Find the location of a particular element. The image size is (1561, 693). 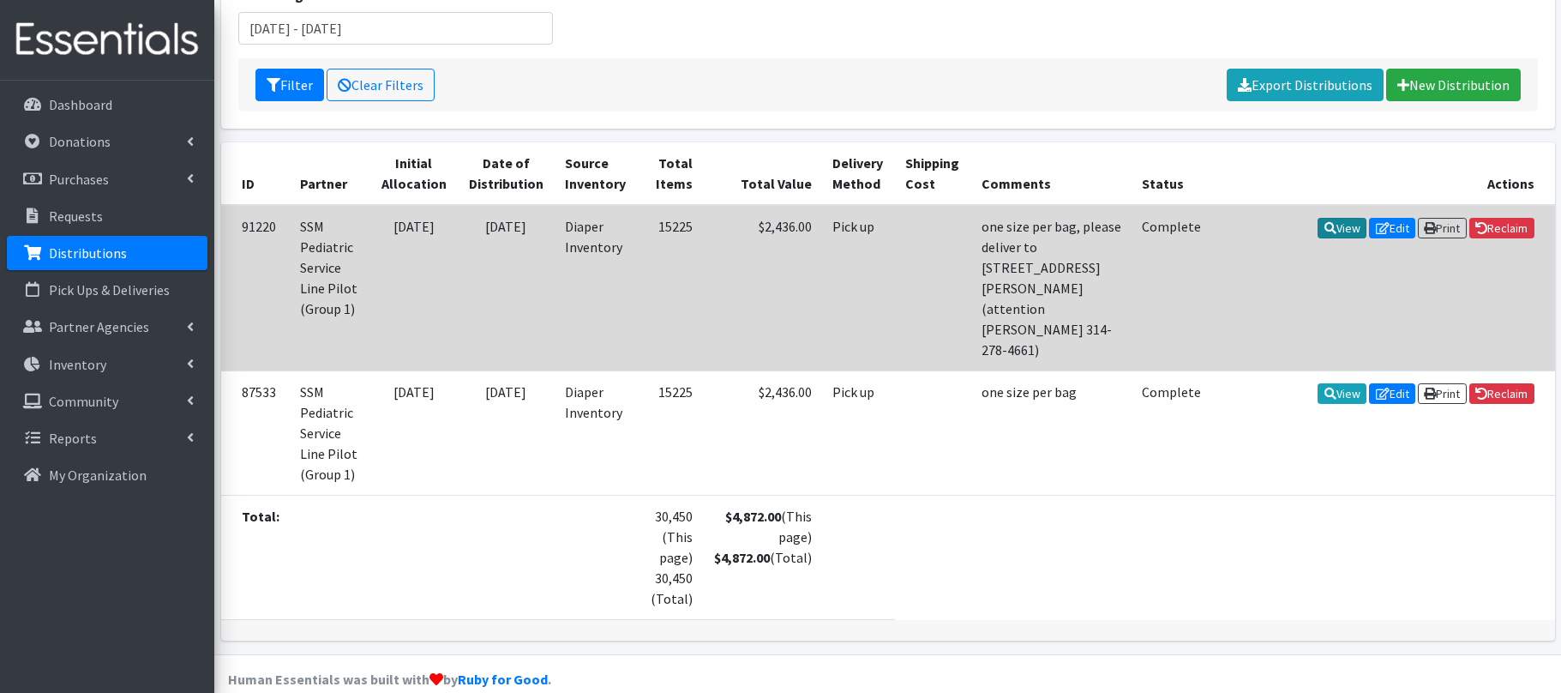

input: January 1, 2011 - December 31, 2011 is located at coordinates (396, 28).